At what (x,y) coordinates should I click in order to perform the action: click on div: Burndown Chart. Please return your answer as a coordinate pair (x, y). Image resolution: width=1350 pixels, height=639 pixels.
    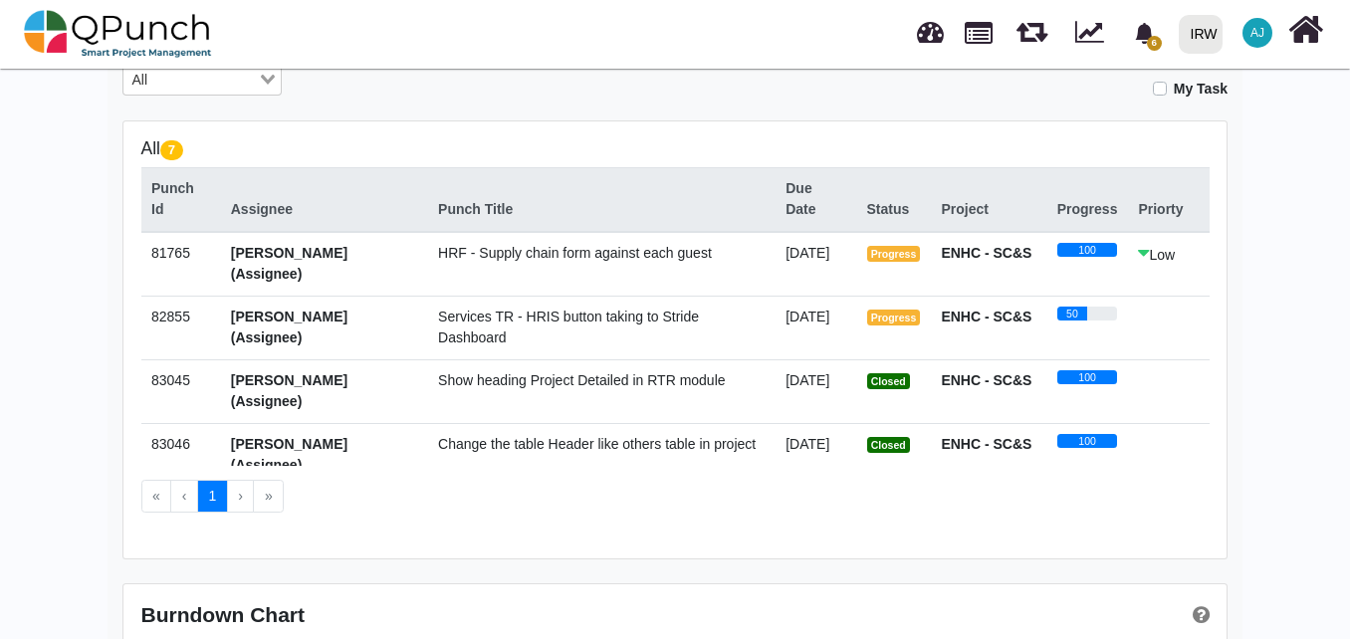
    Looking at the image, I should click on (408, 614).